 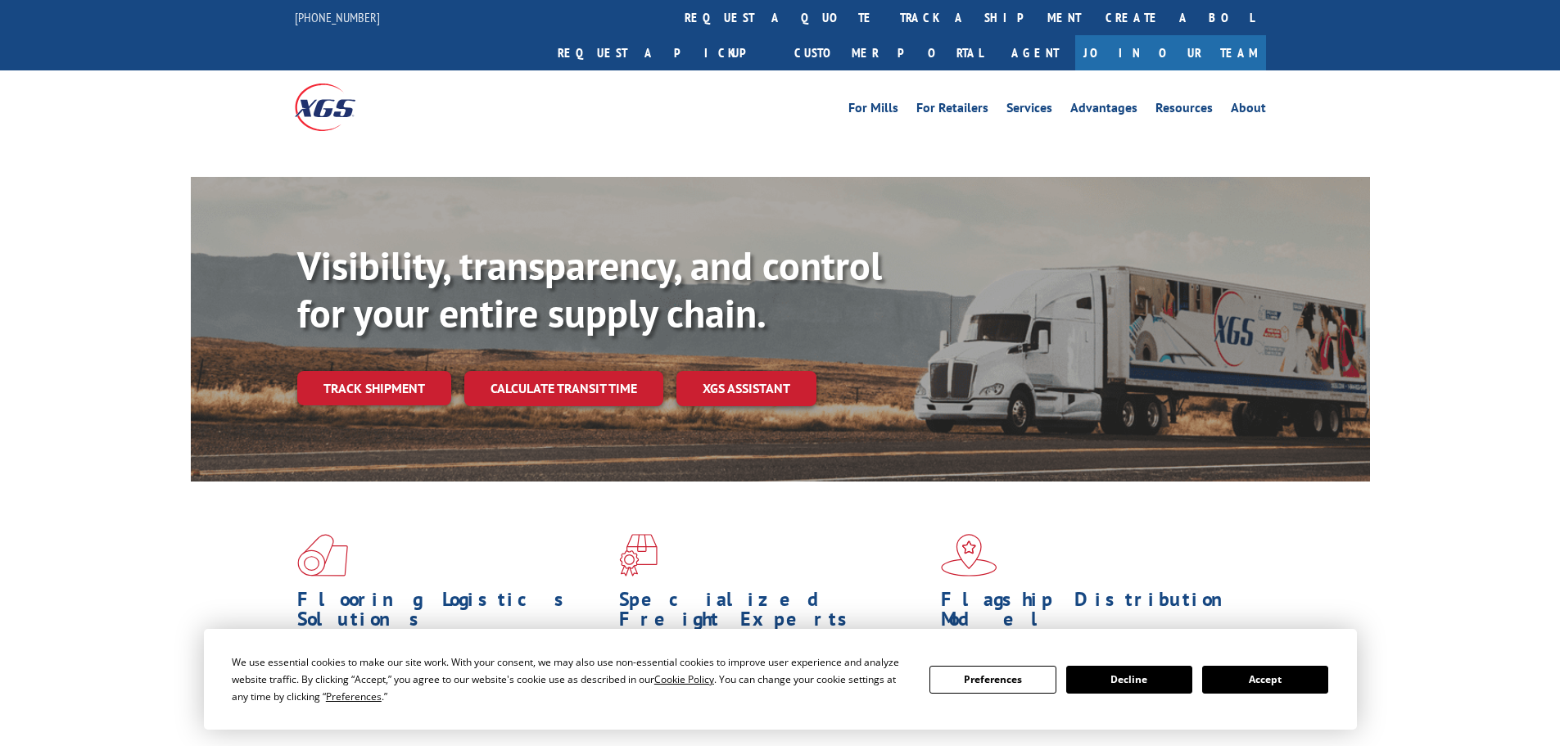 What do you see at coordinates (1184, 111) in the screenshot?
I see `a: Resources` at bounding box center [1184, 111].